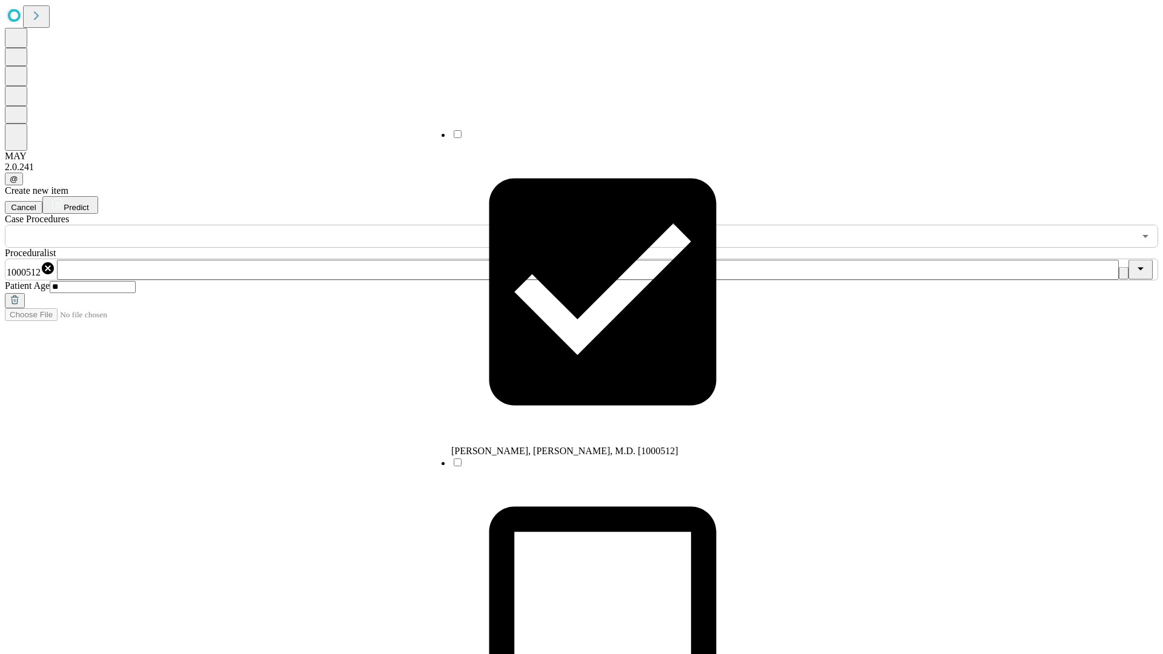 The width and height of the screenshot is (1163, 654). I want to click on span: Predict, so click(76, 207).